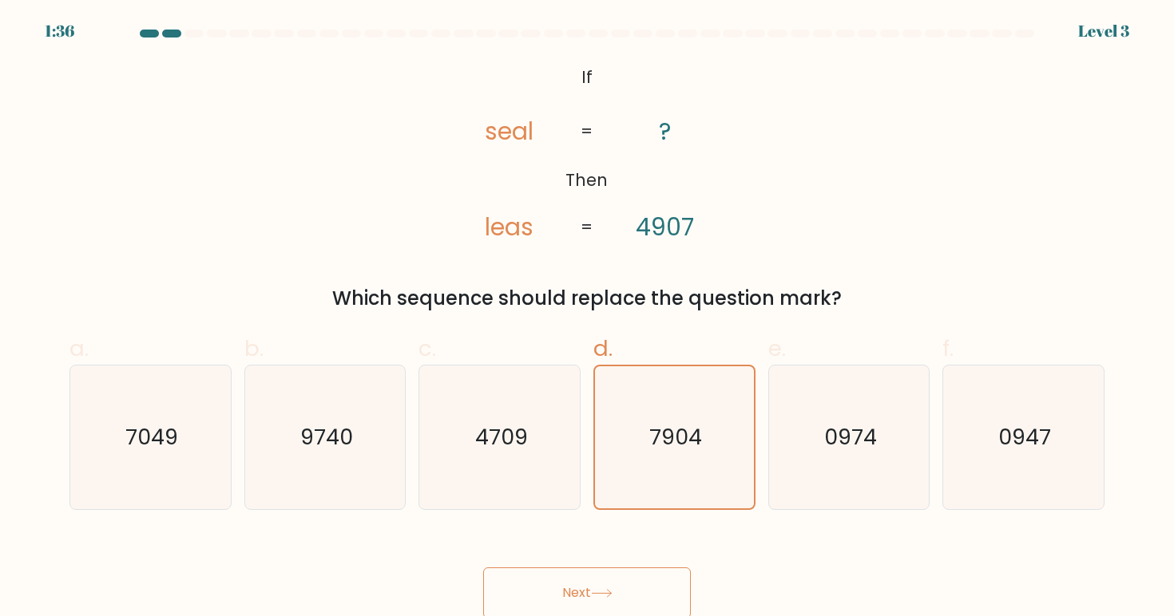 The width and height of the screenshot is (1174, 616). Describe the element at coordinates (850, 437) in the screenshot. I see `text: 0974` at that location.